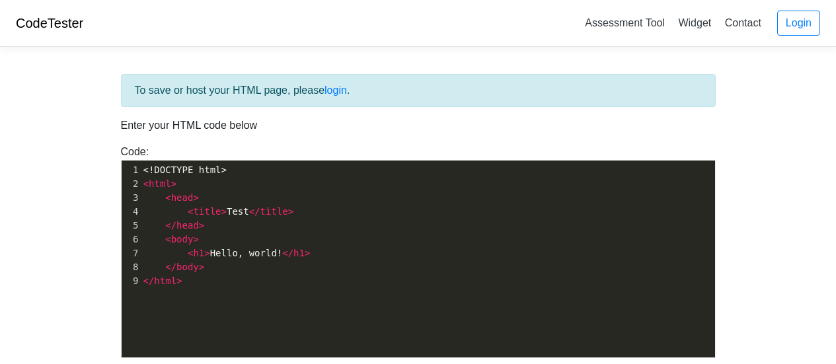  What do you see at coordinates (219, 211) in the screenshot?
I see `span: Test` at bounding box center [219, 211].